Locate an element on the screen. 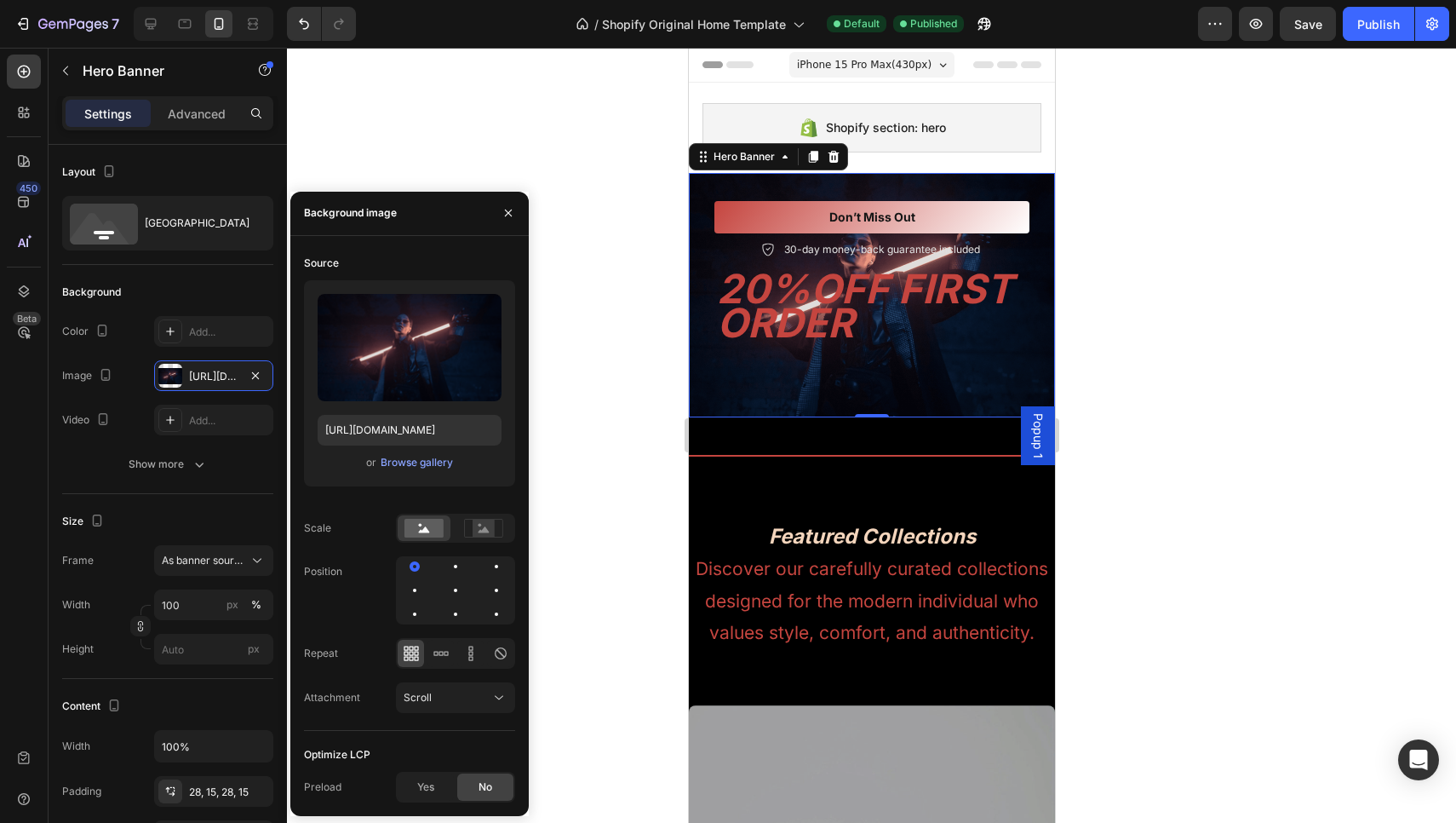  div: Scale is located at coordinates (317, 528).